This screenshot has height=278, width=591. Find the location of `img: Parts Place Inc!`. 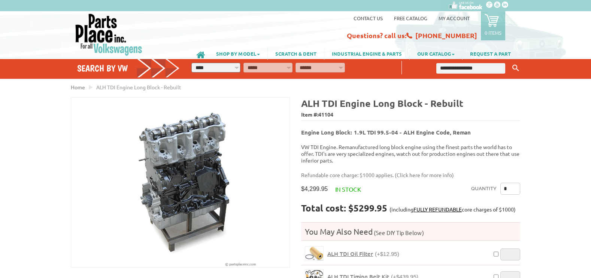

img: Parts Place Inc! is located at coordinates (109, 34).